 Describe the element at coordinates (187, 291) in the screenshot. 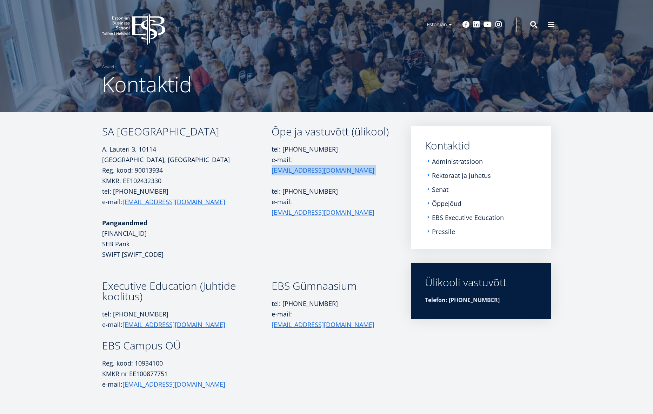

I see `h3: Executive Education (Juhtide koolitus)` at that location.